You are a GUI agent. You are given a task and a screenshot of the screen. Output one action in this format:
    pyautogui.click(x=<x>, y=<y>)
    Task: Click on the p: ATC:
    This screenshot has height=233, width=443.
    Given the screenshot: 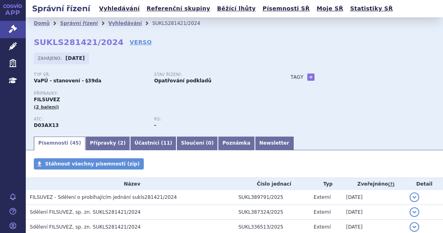 What is the action you would take?
    pyautogui.click(x=90, y=120)
    